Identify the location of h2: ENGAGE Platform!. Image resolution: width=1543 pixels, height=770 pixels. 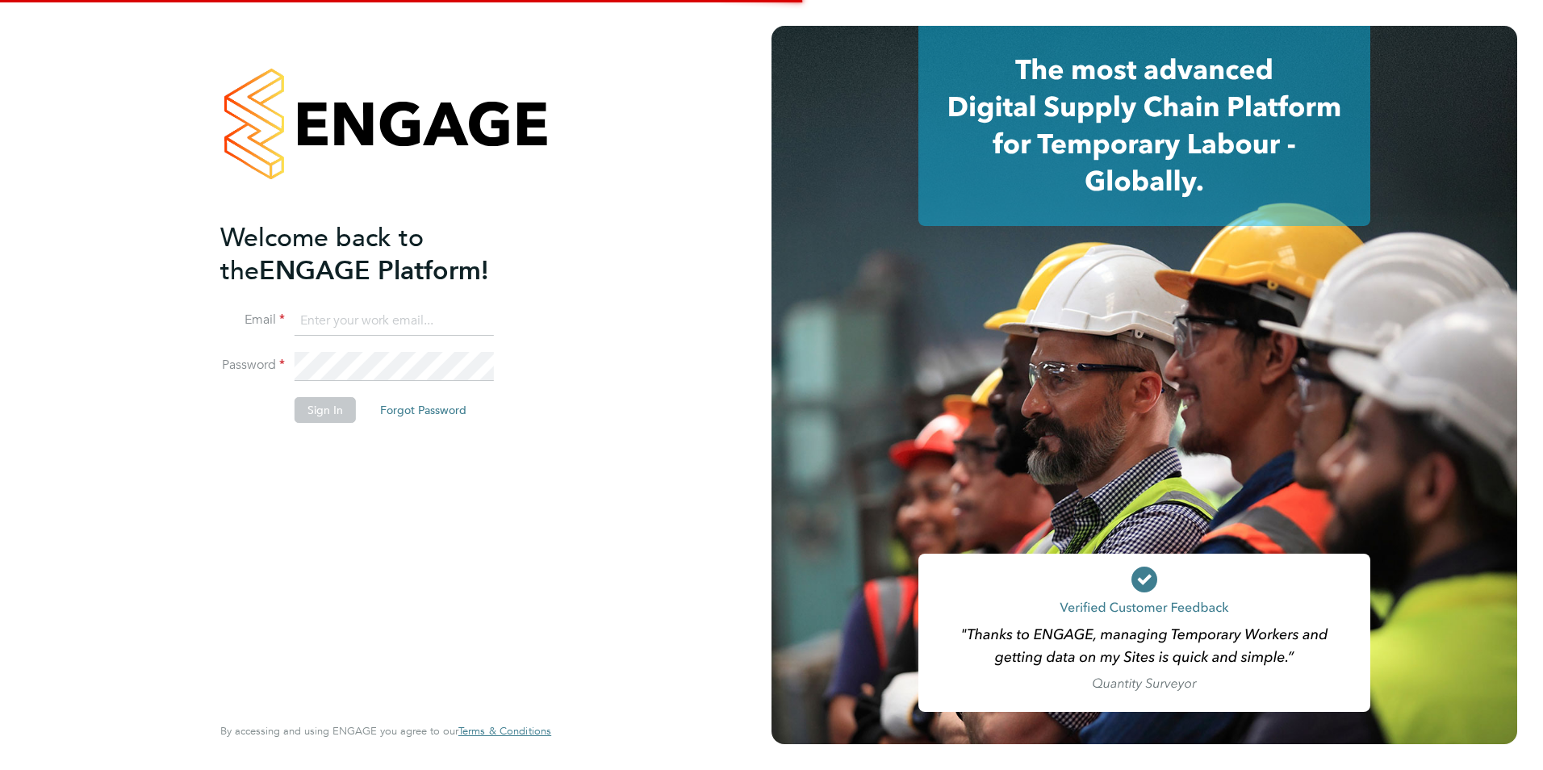
(378, 254).